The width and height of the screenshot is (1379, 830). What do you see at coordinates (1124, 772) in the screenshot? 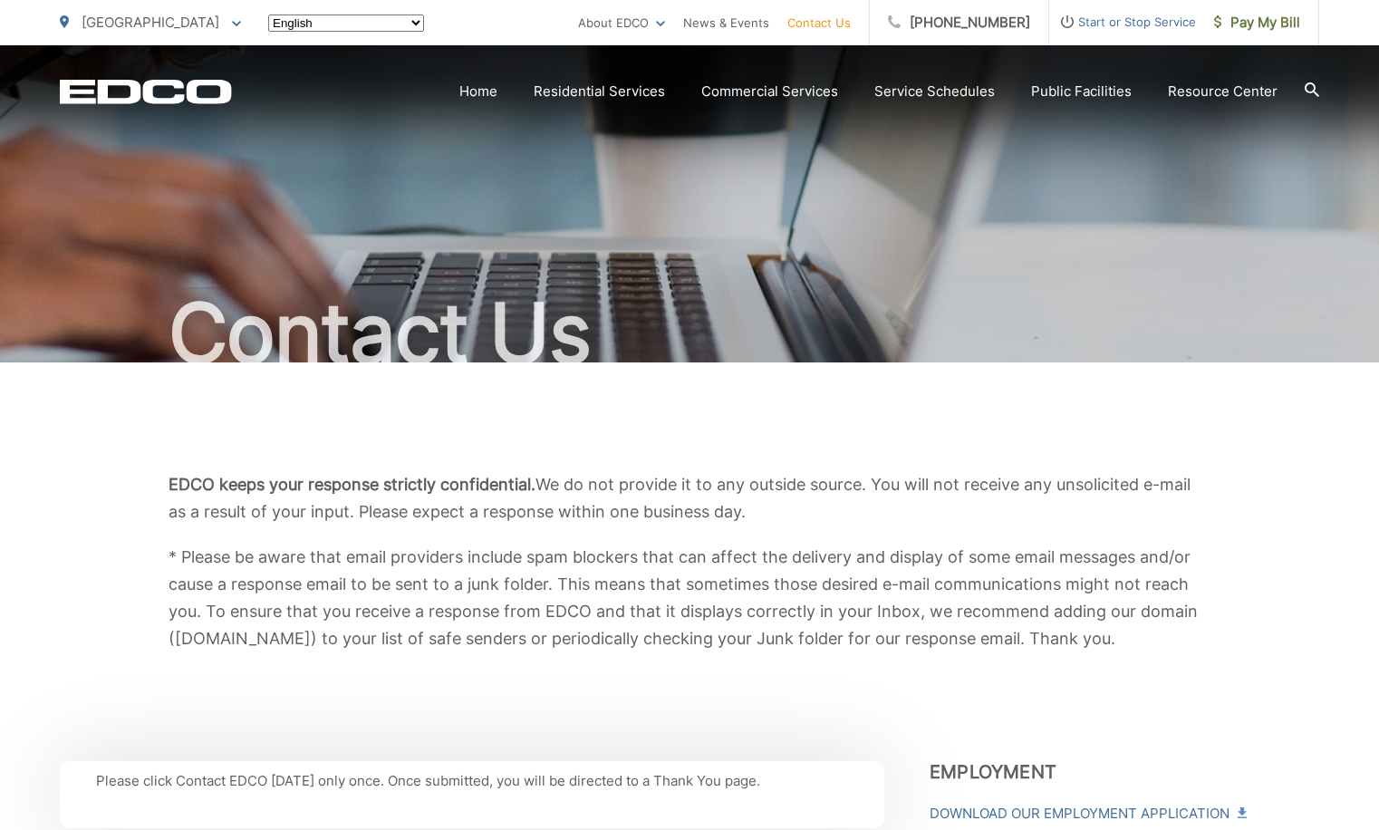
I see `h3: Employment` at bounding box center [1124, 772].